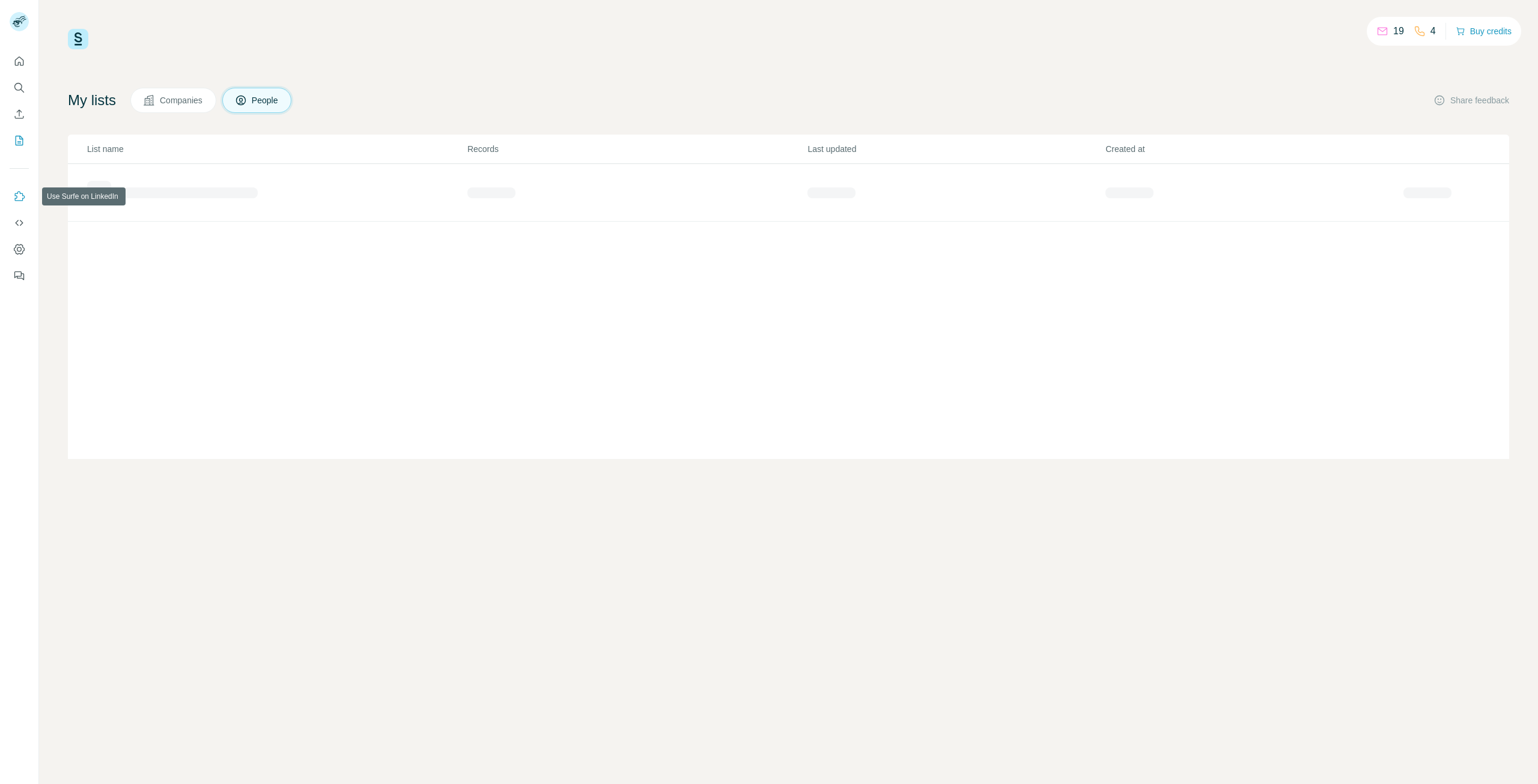 The height and width of the screenshot is (784, 1538). Describe the element at coordinates (92, 100) in the screenshot. I see `h4: My lists` at that location.